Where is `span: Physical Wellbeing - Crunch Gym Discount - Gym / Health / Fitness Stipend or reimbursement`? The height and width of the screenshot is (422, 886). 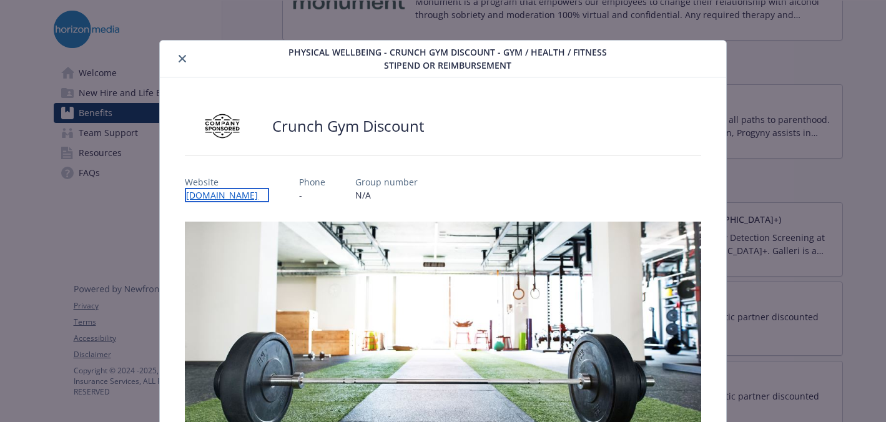 span: Physical Wellbeing - Crunch Gym Discount - Gym / Health / Fitness Stipend or reimbursement is located at coordinates (448, 59).